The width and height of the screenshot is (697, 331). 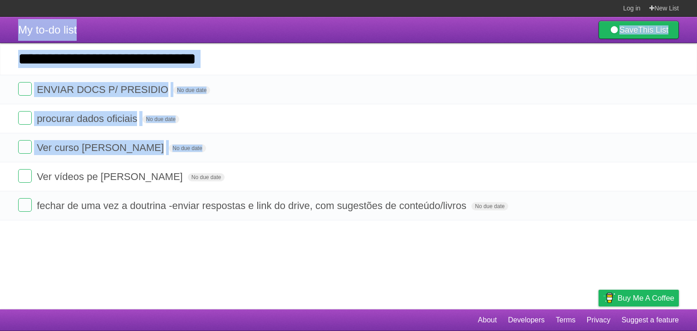 What do you see at coordinates (526, 320) in the screenshot?
I see `a: Developers` at bounding box center [526, 320].